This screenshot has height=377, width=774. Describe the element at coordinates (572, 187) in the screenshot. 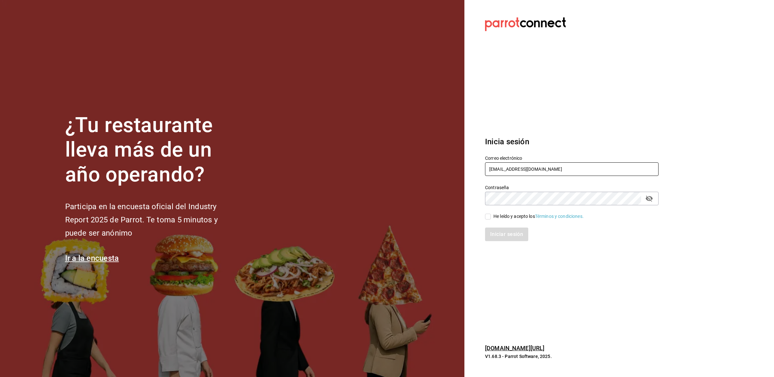

I see `label: Contraseña` at that location.